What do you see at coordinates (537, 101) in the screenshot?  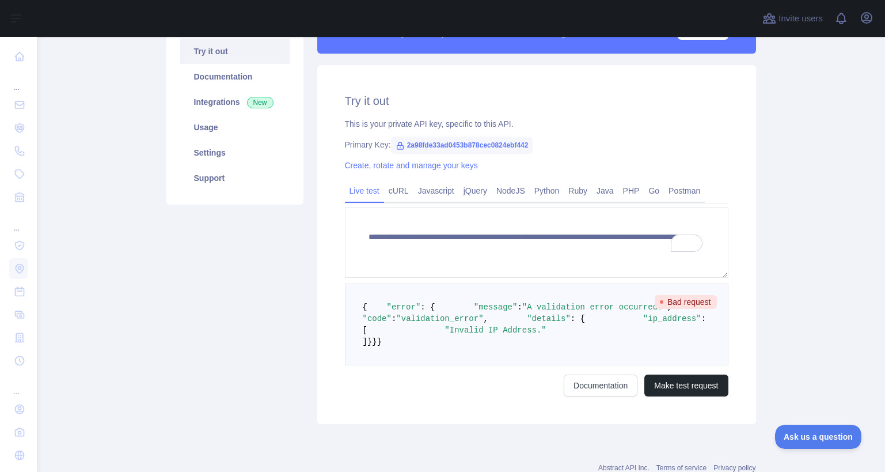 I see `h2: Try it out` at bounding box center [537, 101].